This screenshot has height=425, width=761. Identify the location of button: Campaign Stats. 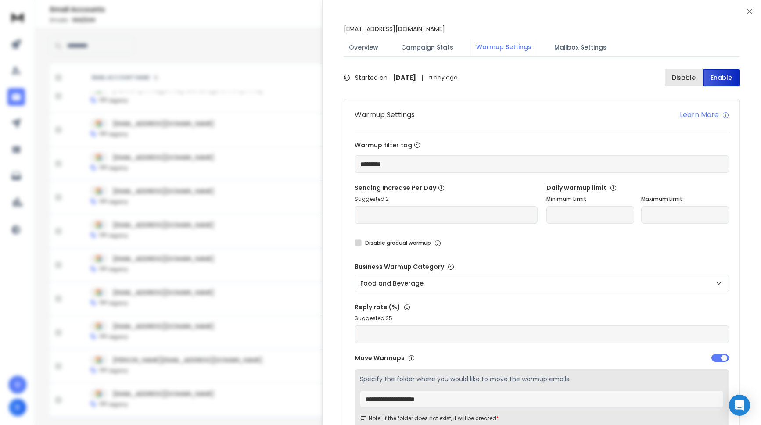
(427, 47).